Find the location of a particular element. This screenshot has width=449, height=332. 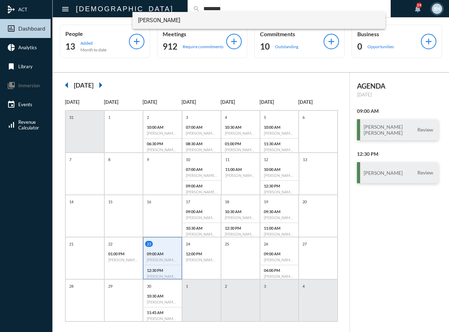

p: 09:30 AM is located at coordinates (280, 211).